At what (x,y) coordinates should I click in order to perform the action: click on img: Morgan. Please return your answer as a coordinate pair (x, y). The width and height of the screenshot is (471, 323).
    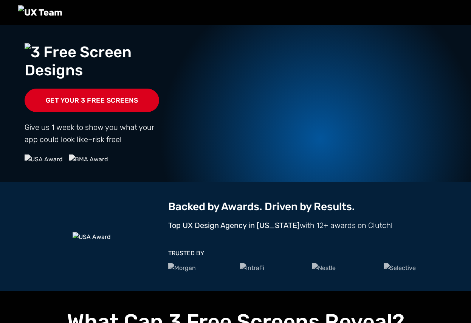
    Looking at the image, I should click on (182, 268).